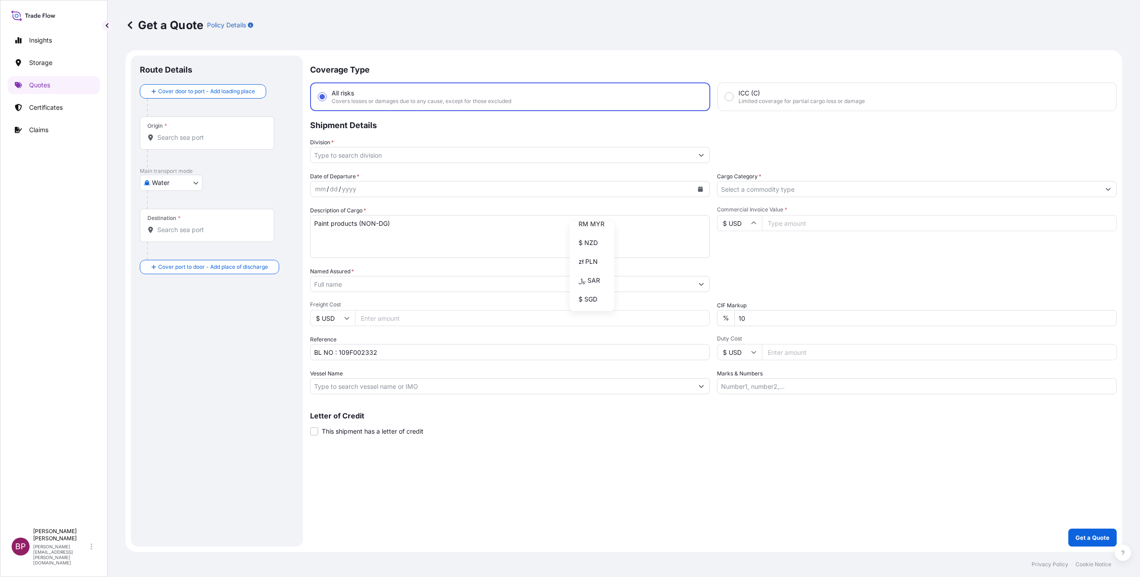 This screenshot has width=1140, height=577. Describe the element at coordinates (343, 93) in the screenshot. I see `span: All risks` at that location.